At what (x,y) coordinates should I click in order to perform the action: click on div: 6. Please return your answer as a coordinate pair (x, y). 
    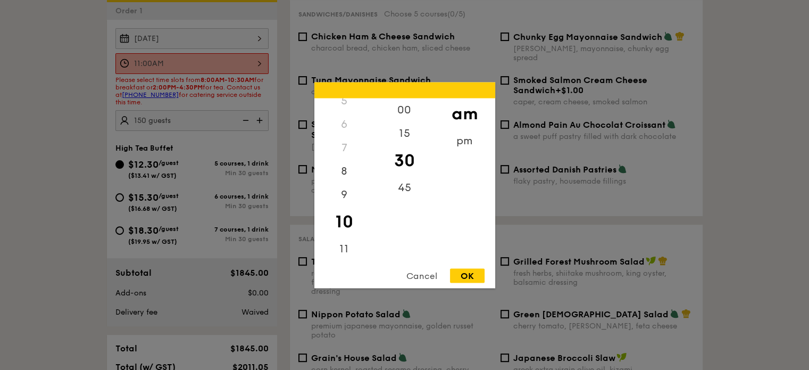
    Looking at the image, I should click on (344, 124).